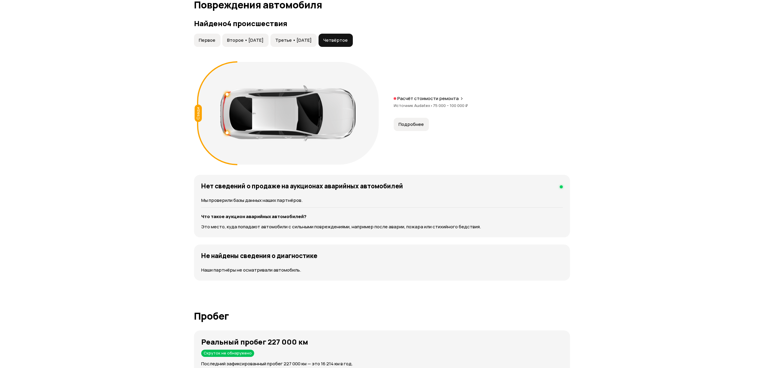 The width and height of the screenshot is (764, 368). Describe the element at coordinates (411, 124) in the screenshot. I see `span: Подробнее` at that location.